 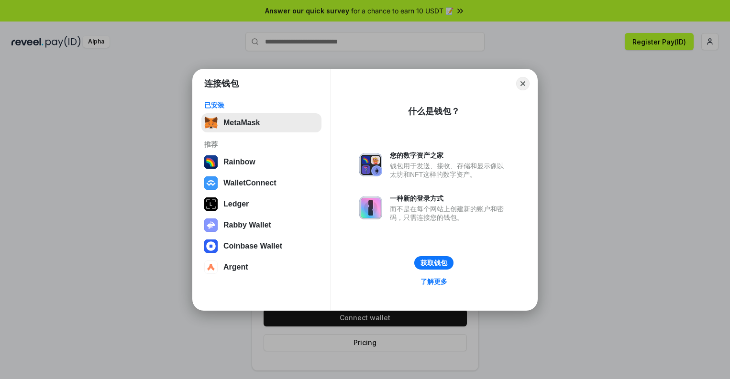 What do you see at coordinates (434, 111) in the screenshot?
I see `div: 什么是钱包？` at bounding box center [434, 111].